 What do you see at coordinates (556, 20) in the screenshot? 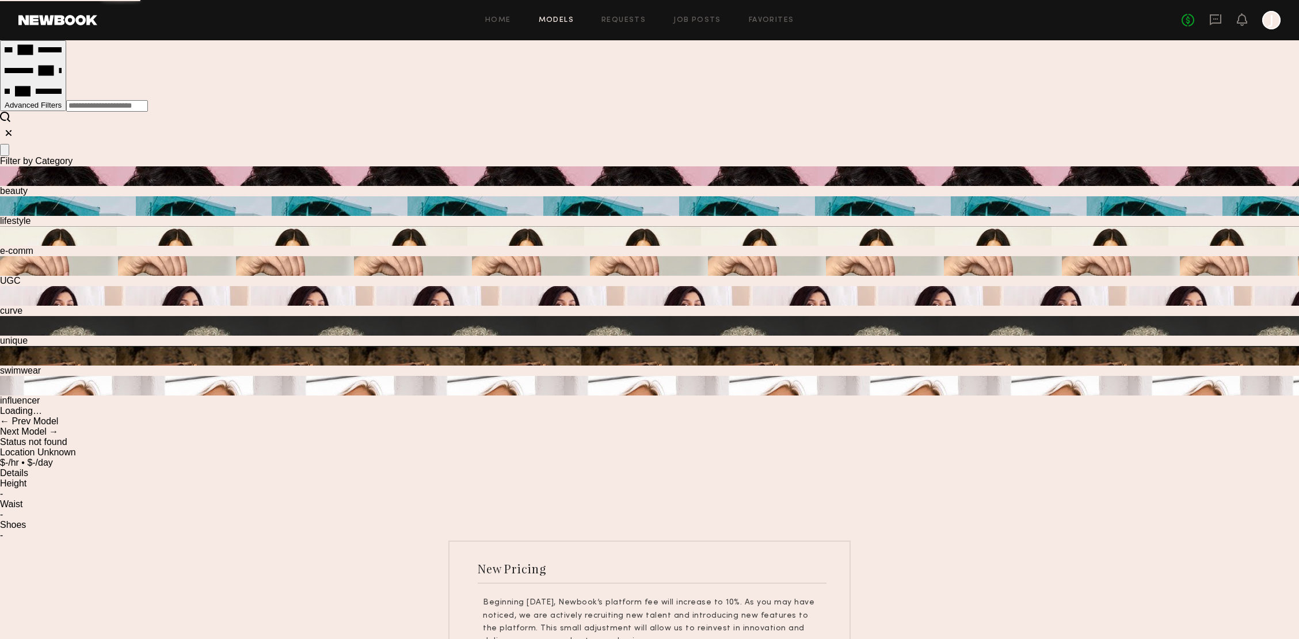
I see `a: Models` at bounding box center [556, 20].